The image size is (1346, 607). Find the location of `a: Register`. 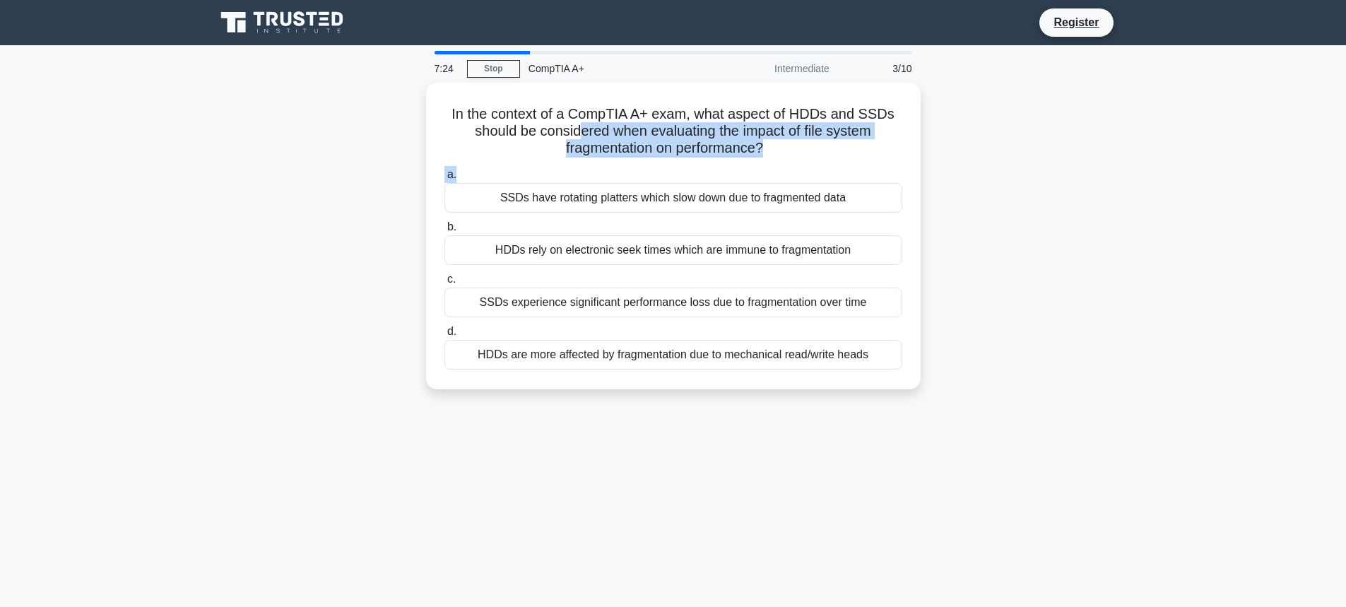

a: Register is located at coordinates (1076, 22).